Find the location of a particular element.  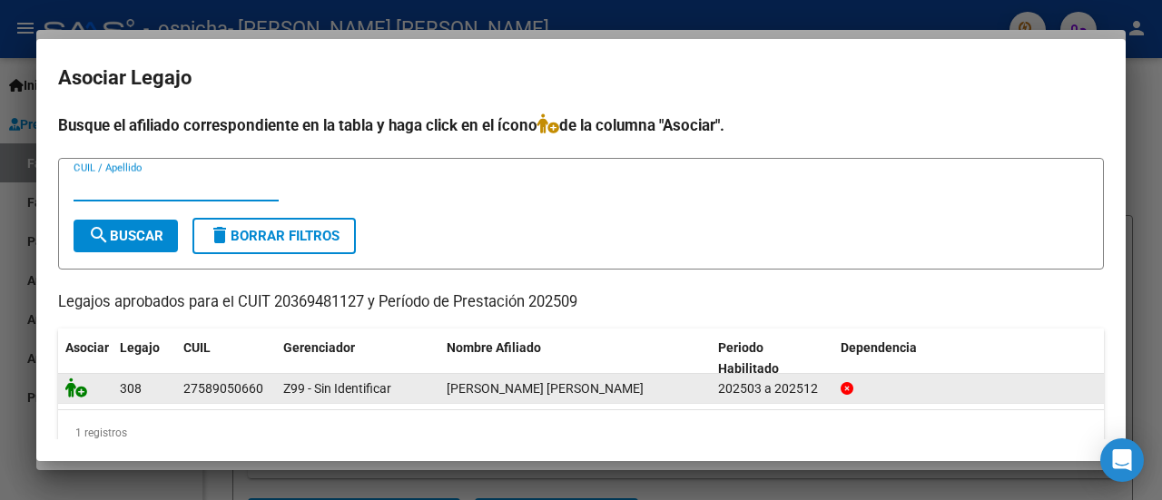

button: Buscar is located at coordinates (125, 236).